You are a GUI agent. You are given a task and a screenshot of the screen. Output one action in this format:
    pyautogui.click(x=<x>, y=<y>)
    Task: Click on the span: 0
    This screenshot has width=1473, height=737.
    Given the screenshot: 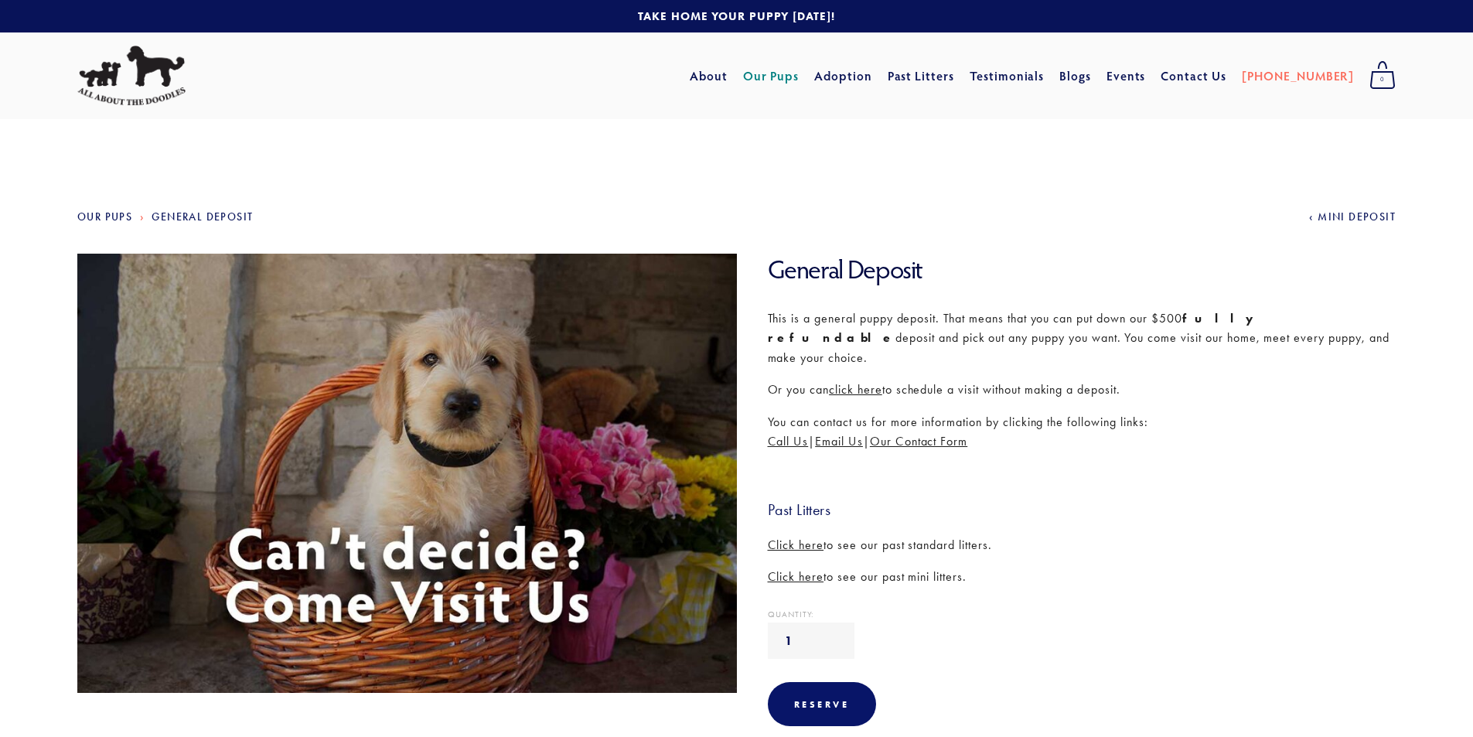 What is the action you would take?
    pyautogui.click(x=1382, y=80)
    